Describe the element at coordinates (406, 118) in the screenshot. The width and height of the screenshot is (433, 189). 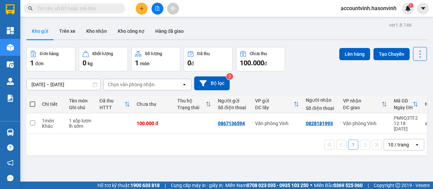
I see `div: PM9Q3TF2` at that location.